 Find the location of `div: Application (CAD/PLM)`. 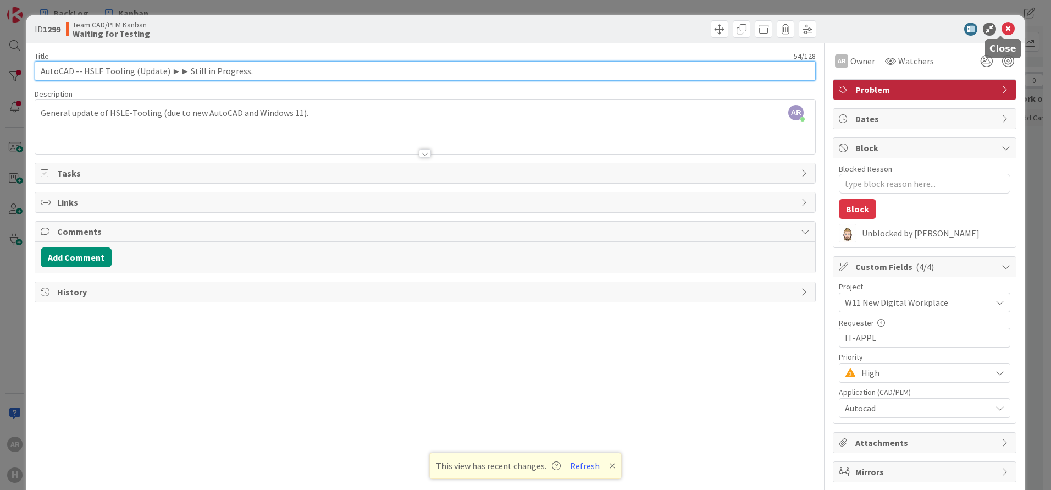

div: Application (CAD/PLM) is located at coordinates (924, 392).